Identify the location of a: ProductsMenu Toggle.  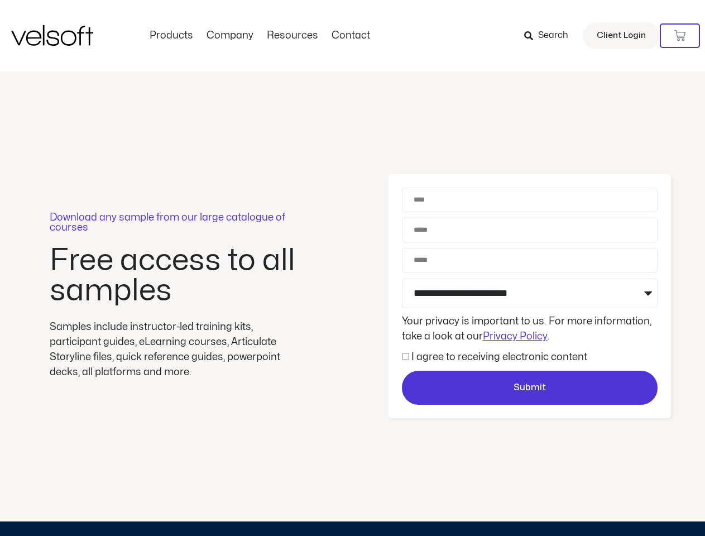
(171, 36).